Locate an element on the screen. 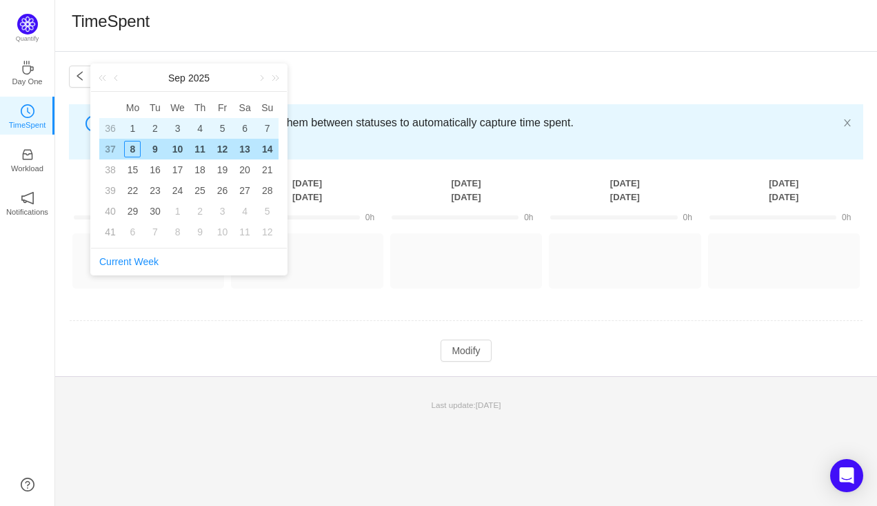 The height and width of the screenshot is (506, 877). div: 26 is located at coordinates (223, 190).